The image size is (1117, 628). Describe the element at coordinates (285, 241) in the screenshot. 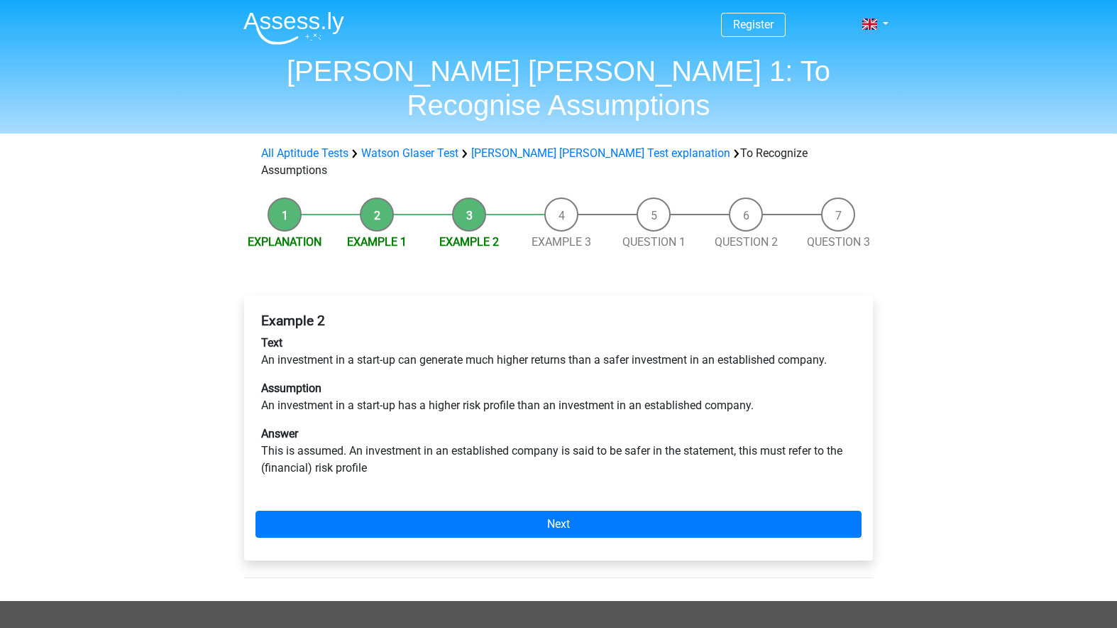

I see `a: Explanation` at that location.